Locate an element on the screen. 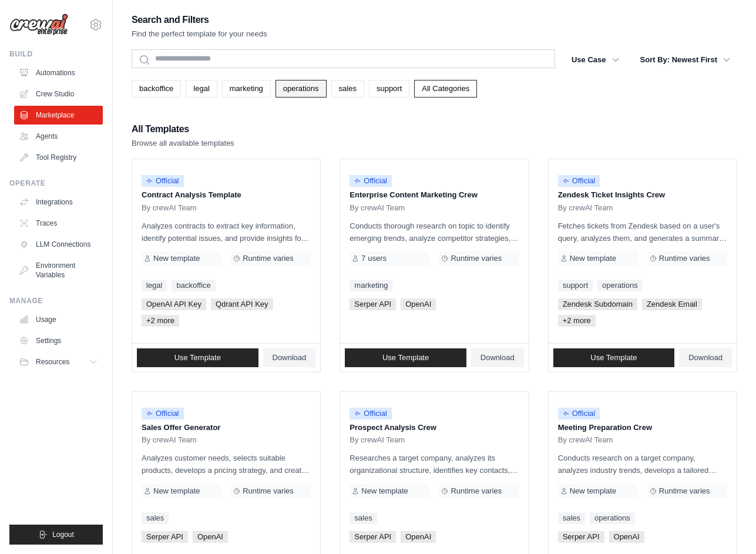  p: Meeting Preparation Crew is located at coordinates (643, 428).